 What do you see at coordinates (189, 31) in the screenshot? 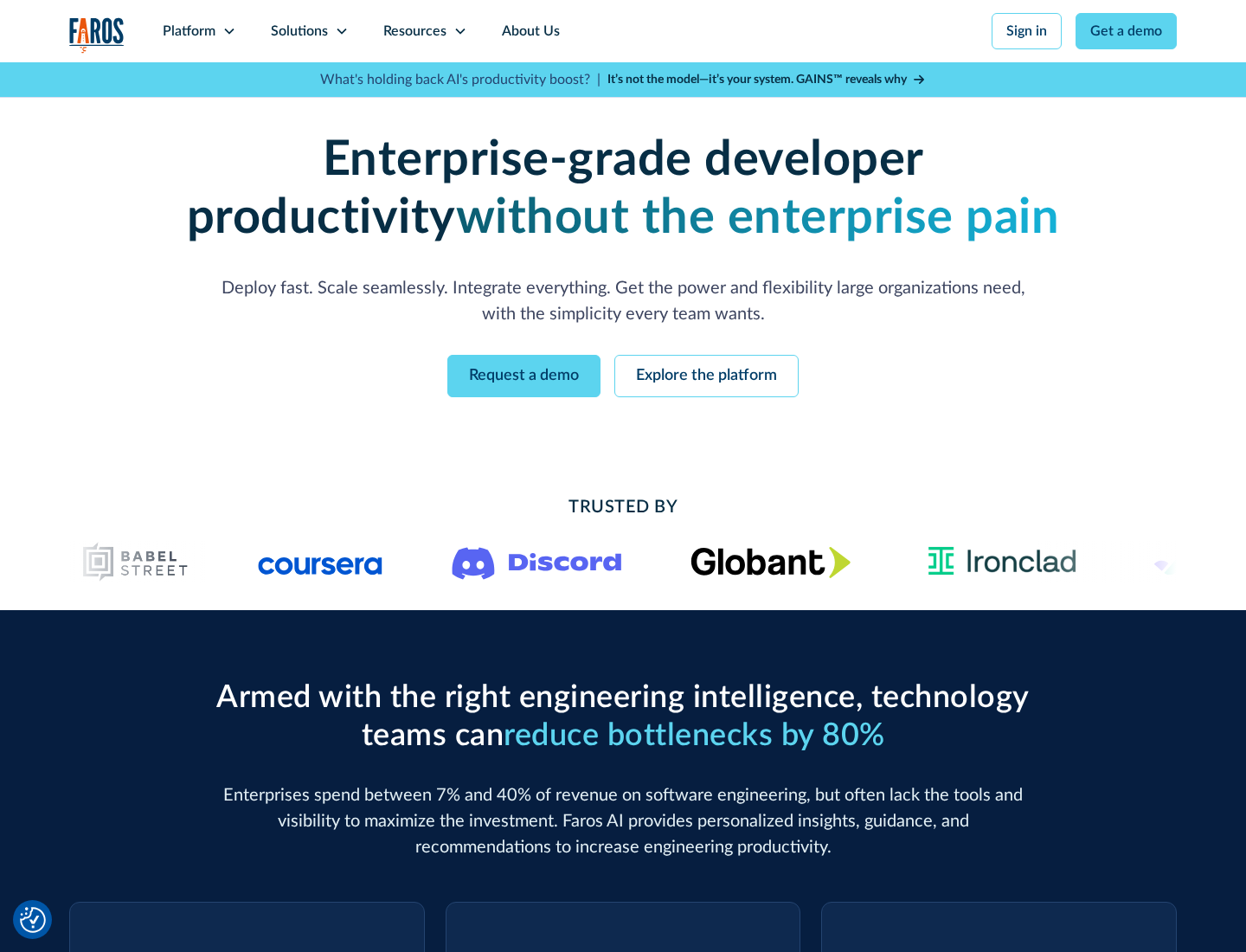
I see `div: Platform` at bounding box center [189, 31].